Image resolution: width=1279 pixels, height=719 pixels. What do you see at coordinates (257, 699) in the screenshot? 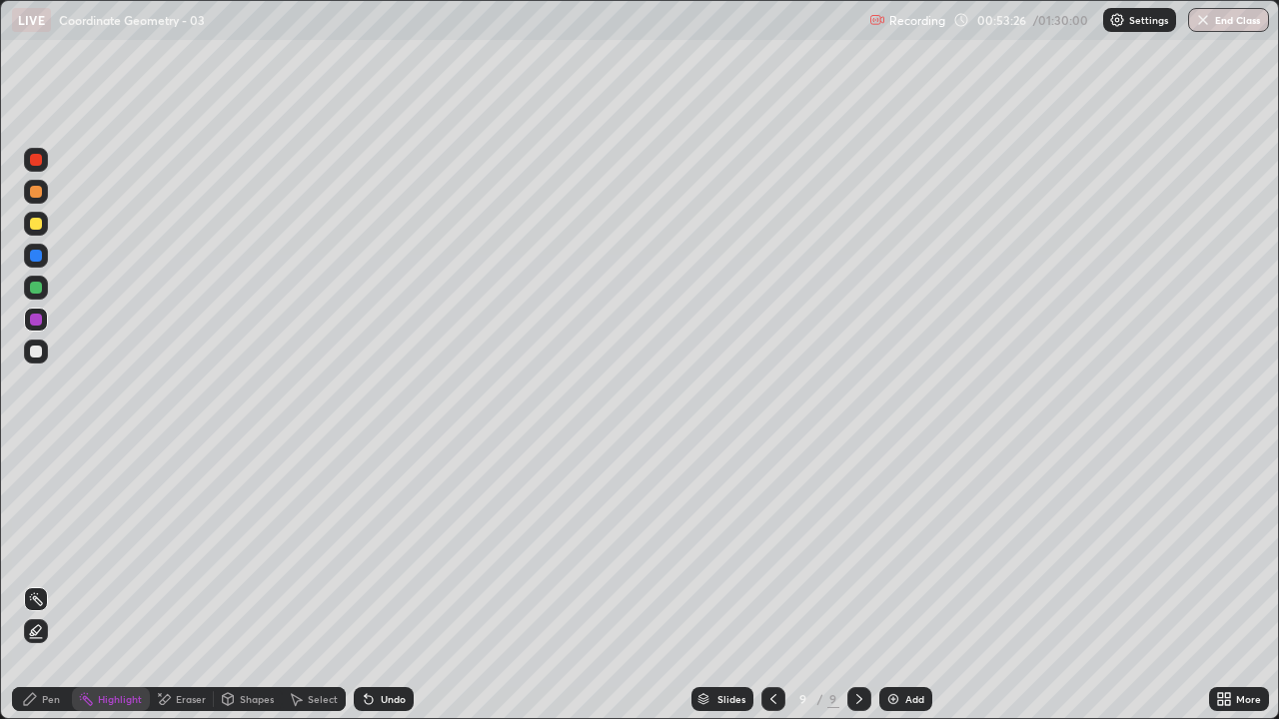
I see `div: Shapes` at bounding box center [257, 699].